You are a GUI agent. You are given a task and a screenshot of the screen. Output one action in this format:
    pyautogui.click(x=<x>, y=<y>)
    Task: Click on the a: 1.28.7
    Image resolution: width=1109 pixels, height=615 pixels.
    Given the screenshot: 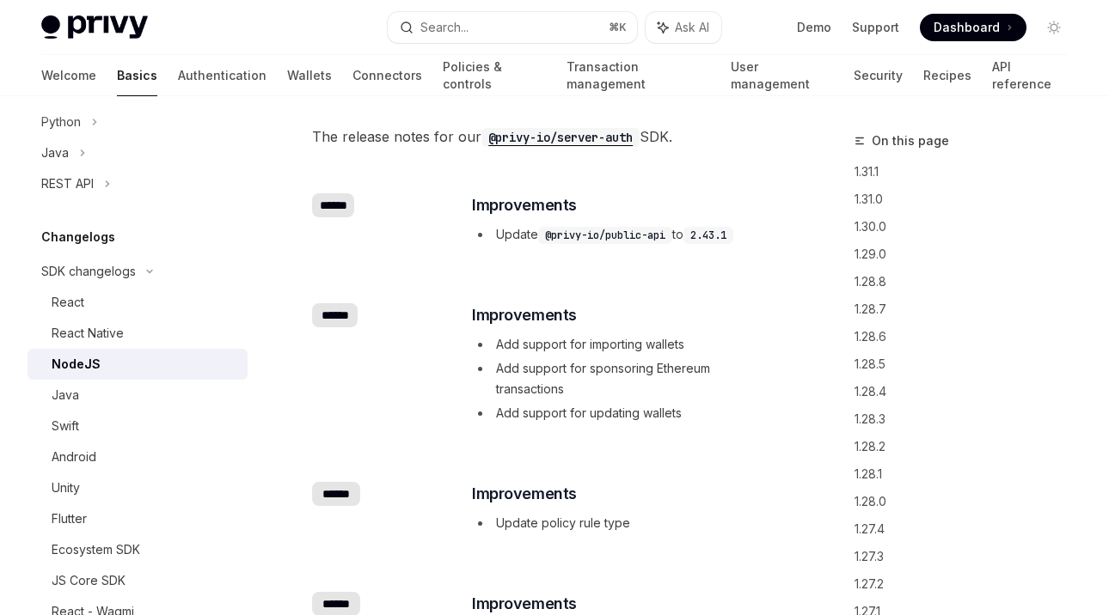 What is the action you would take?
    pyautogui.click(x=968, y=309)
    